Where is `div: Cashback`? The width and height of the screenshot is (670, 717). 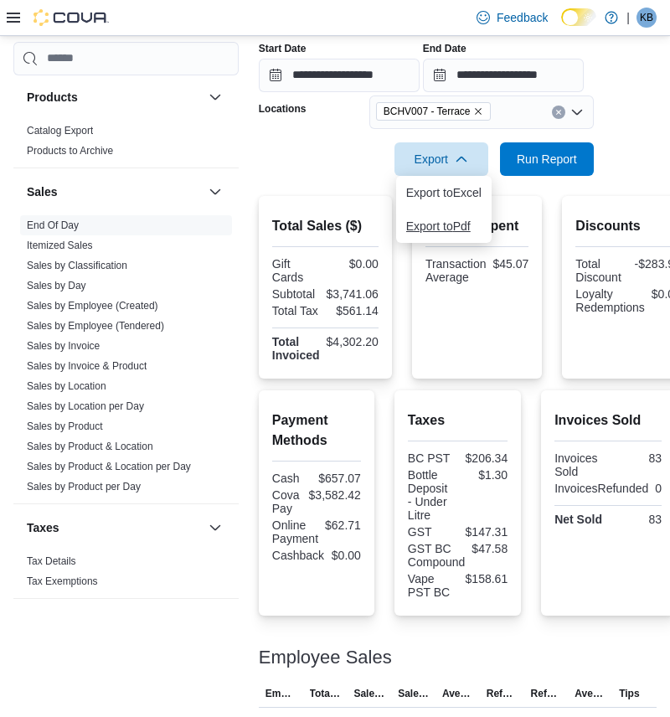 div: Cashback is located at coordinates (298, 556).